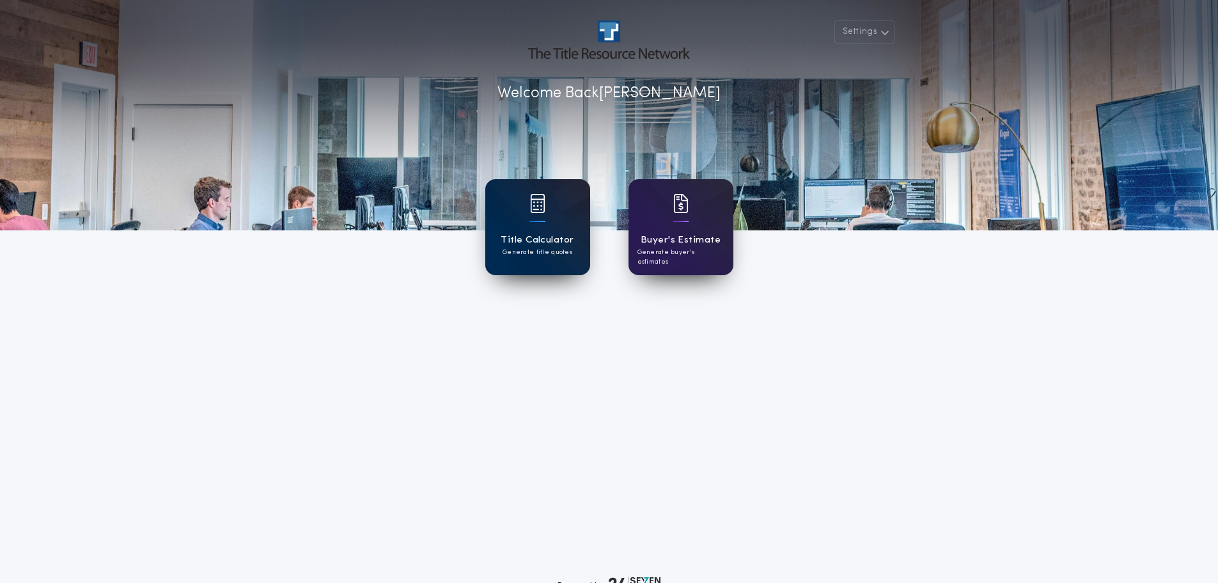 This screenshot has height=583, width=1218. Describe the element at coordinates (865, 32) in the screenshot. I see `button: Settings` at that location.